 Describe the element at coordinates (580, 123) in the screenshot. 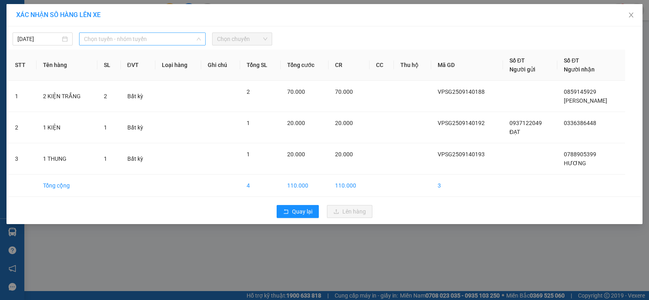

I see `span: 0336386448` at that location.